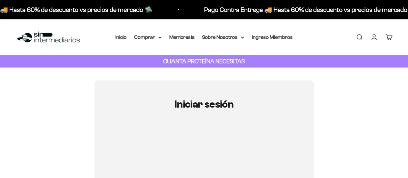 The image size is (408, 178). What do you see at coordinates (204, 104) in the screenshot?
I see `h1: Iniciar sesión` at bounding box center [204, 104].